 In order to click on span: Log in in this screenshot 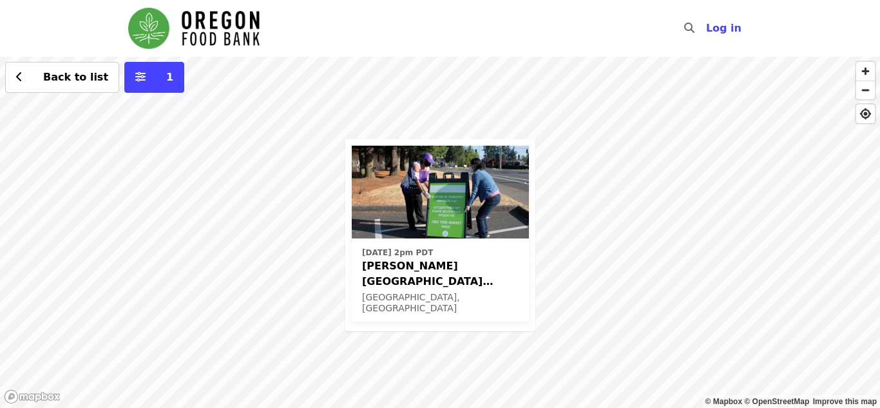, I will do `click(724, 28)`.